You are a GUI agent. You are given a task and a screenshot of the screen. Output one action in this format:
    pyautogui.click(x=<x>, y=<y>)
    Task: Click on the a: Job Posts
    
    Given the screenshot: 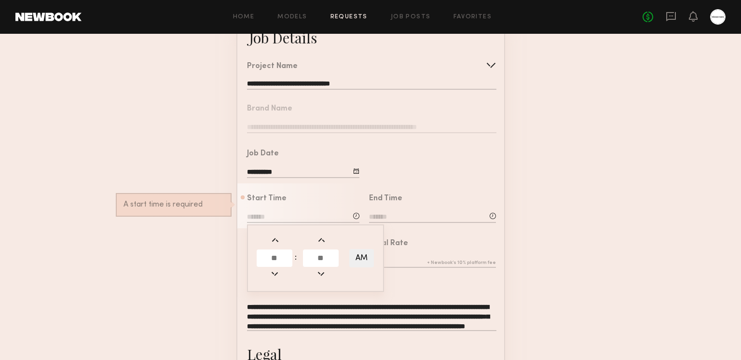 What is the action you would take?
    pyautogui.click(x=411, y=17)
    